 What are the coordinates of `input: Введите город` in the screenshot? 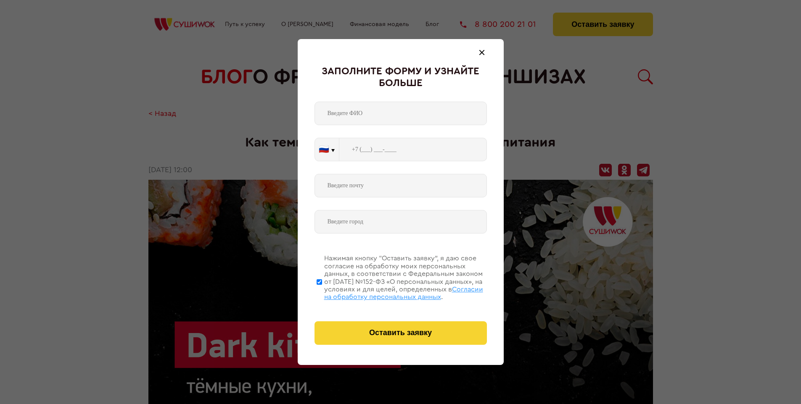 It's located at (401, 222).